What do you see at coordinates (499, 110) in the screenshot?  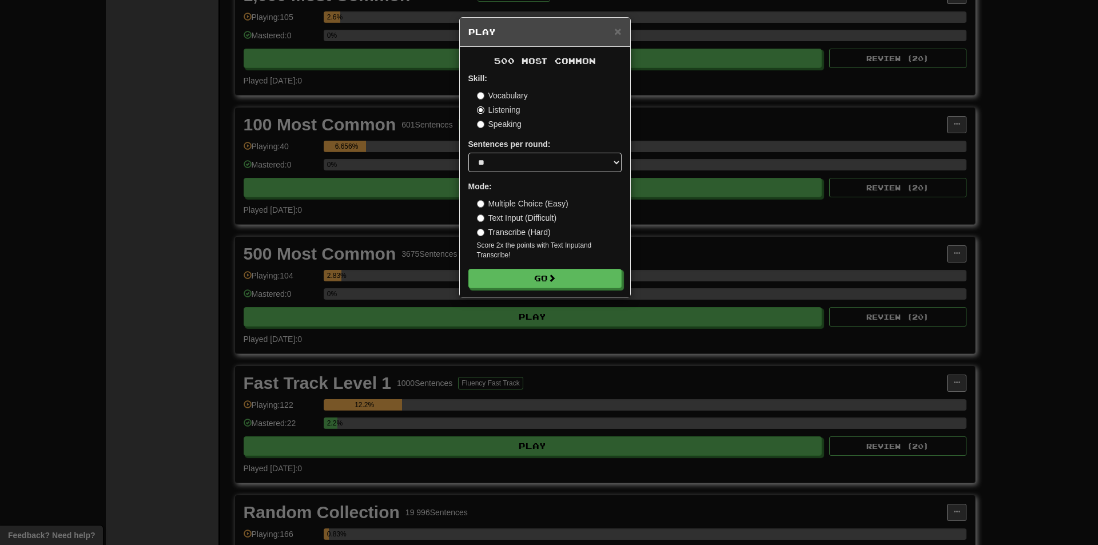 I see `label: Listening` at bounding box center [499, 110].